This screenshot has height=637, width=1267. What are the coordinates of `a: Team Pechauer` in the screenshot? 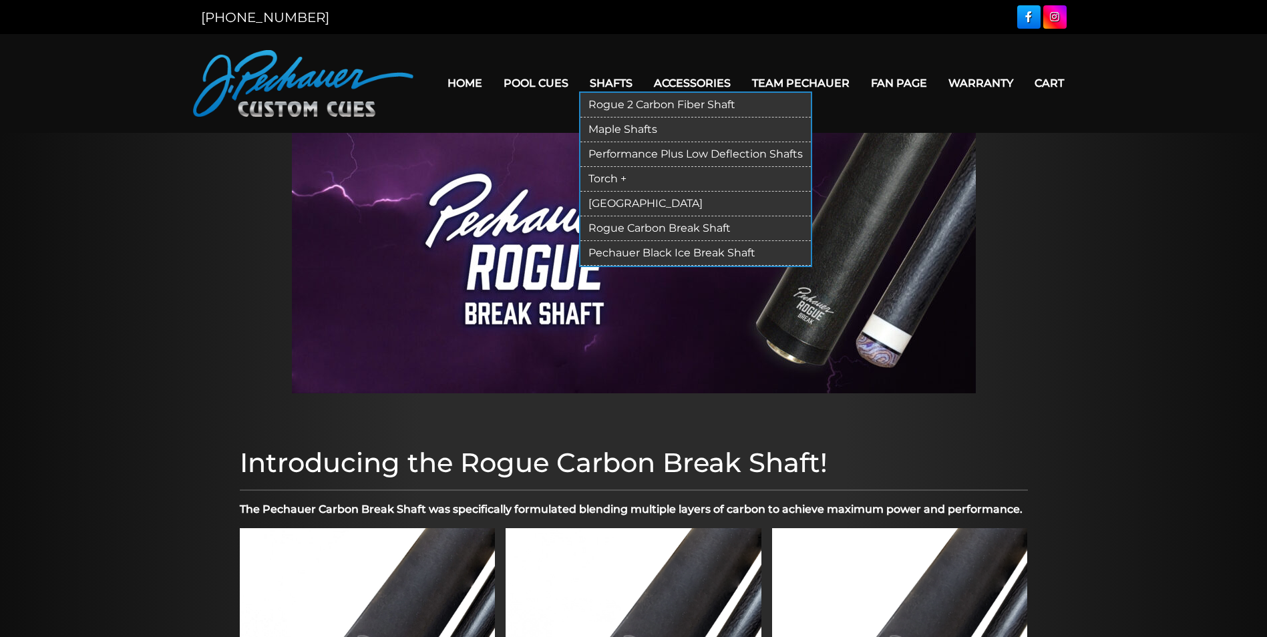 It's located at (801, 83).